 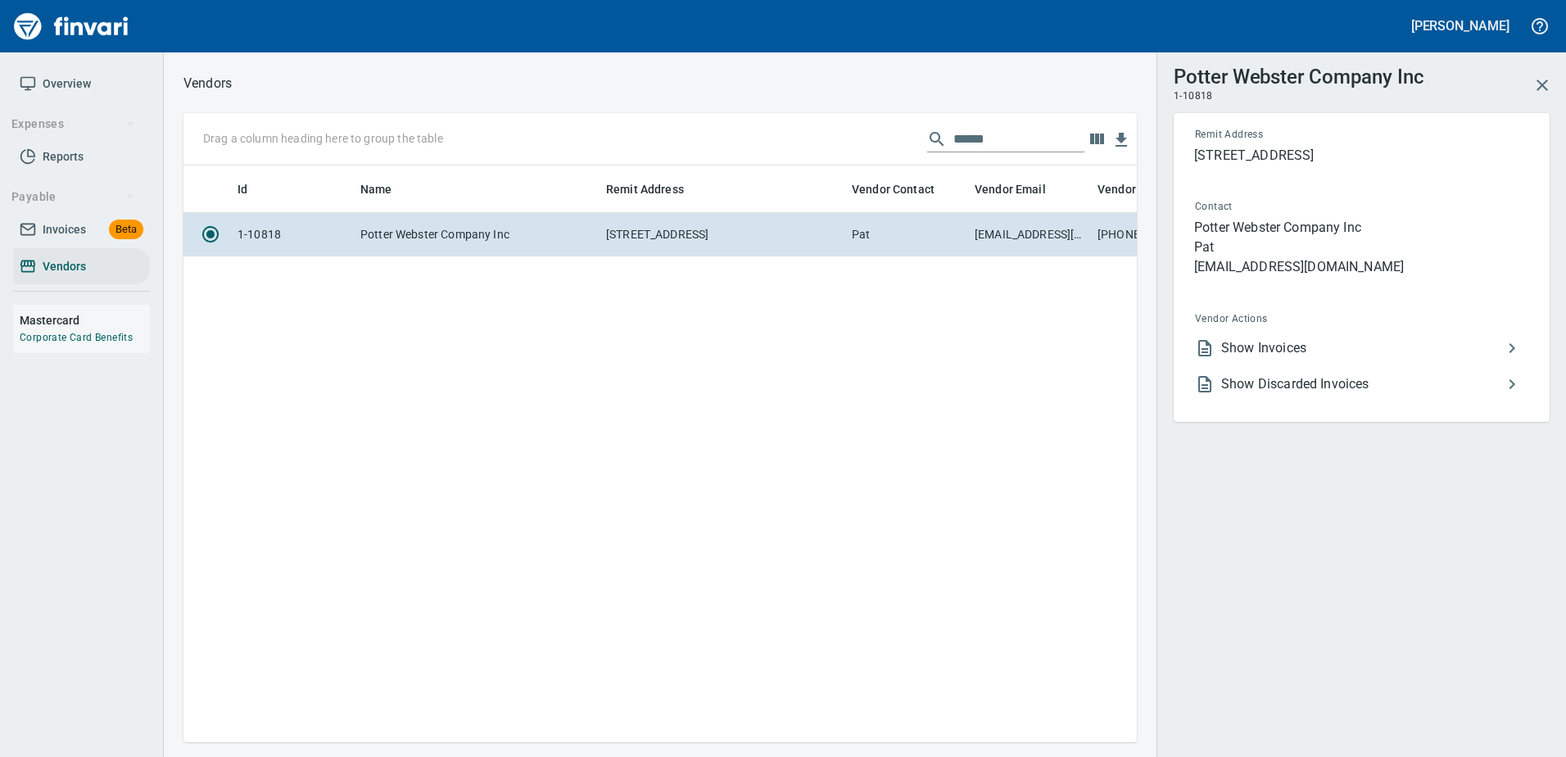 I want to click on span: Vendor Actions, so click(x=1296, y=319).